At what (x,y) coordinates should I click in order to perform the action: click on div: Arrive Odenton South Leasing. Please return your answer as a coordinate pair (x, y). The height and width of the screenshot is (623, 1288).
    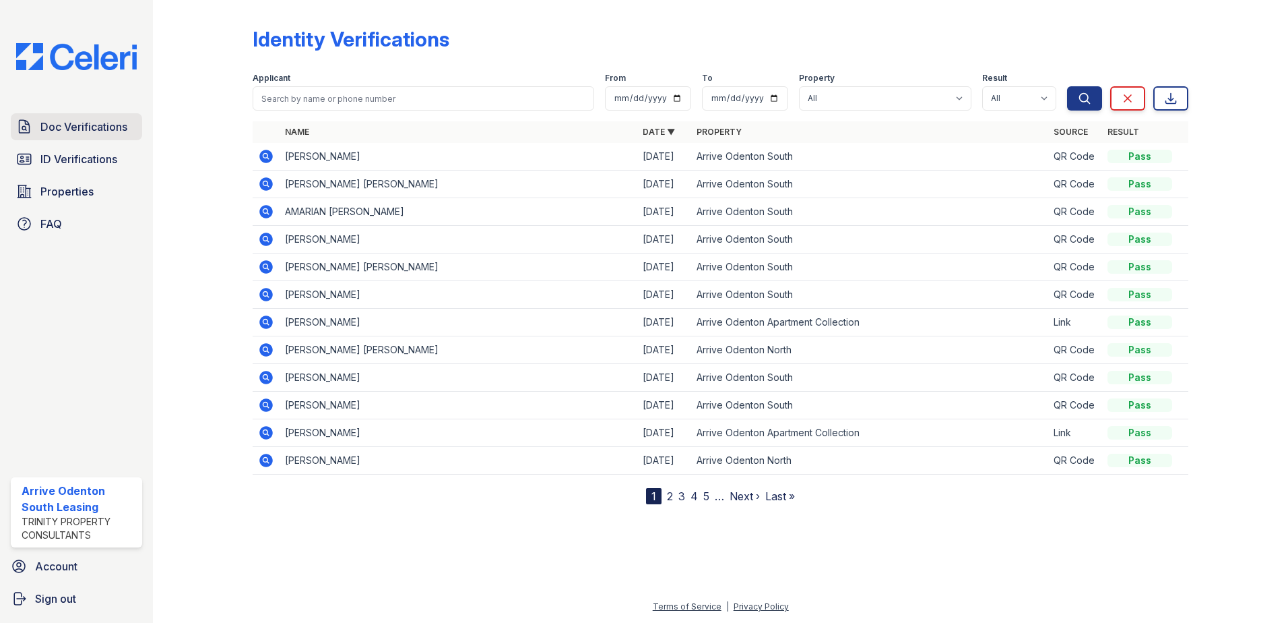
    Looking at the image, I should click on (79, 499).